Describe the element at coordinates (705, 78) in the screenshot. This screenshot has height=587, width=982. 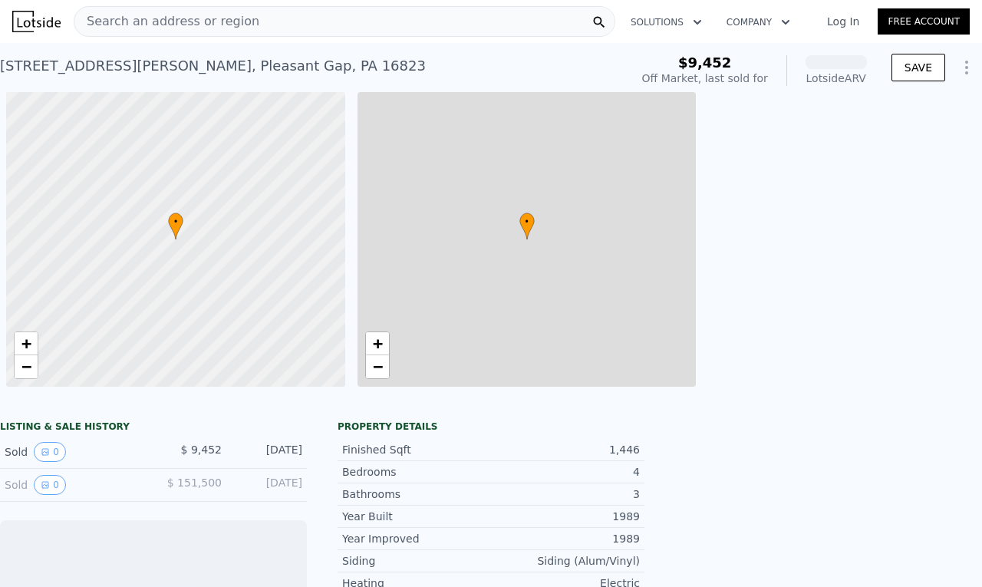
I see `div: Off Market, last sold for` at that location.